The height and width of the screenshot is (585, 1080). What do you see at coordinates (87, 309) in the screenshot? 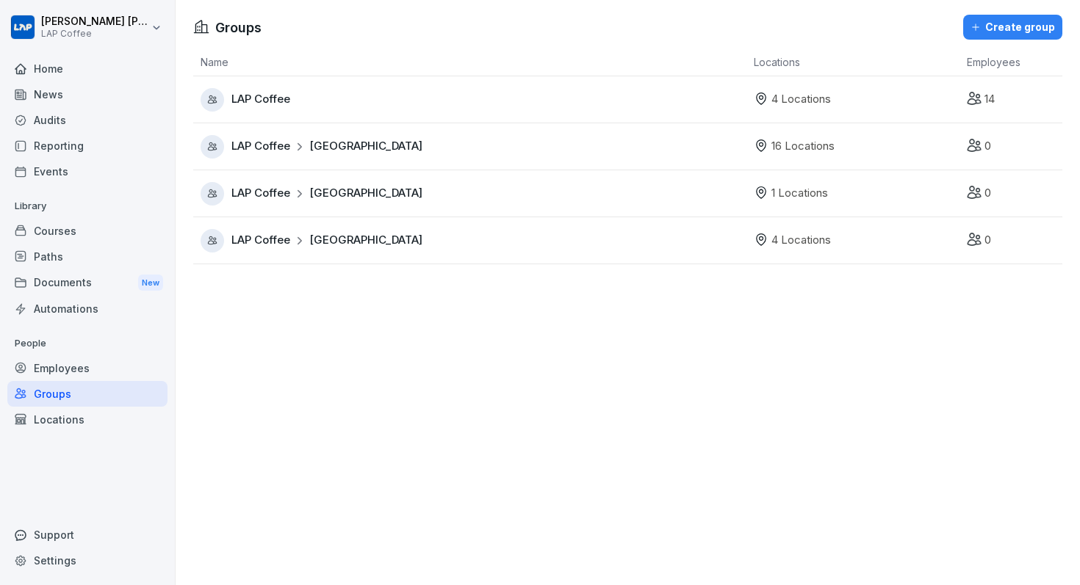
I see `div: Automations` at bounding box center [87, 309].